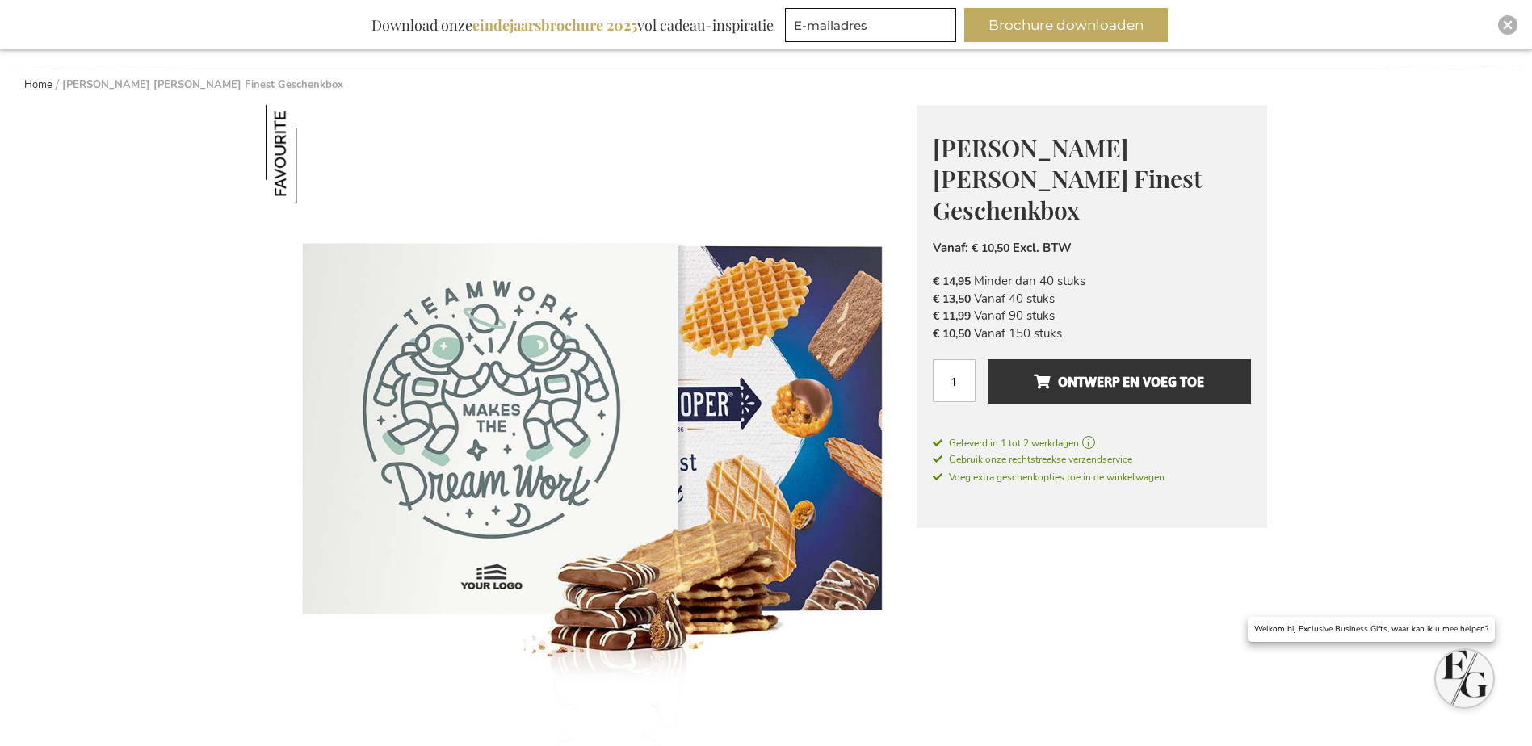 Image resolution: width=1532 pixels, height=746 pixels. I want to click on span: Ontwerp en voeg toe, so click(1118, 382).